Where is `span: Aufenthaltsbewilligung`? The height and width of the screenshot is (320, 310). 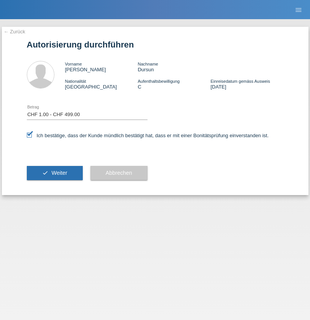 span: Aufenthaltsbewilligung is located at coordinates (158, 81).